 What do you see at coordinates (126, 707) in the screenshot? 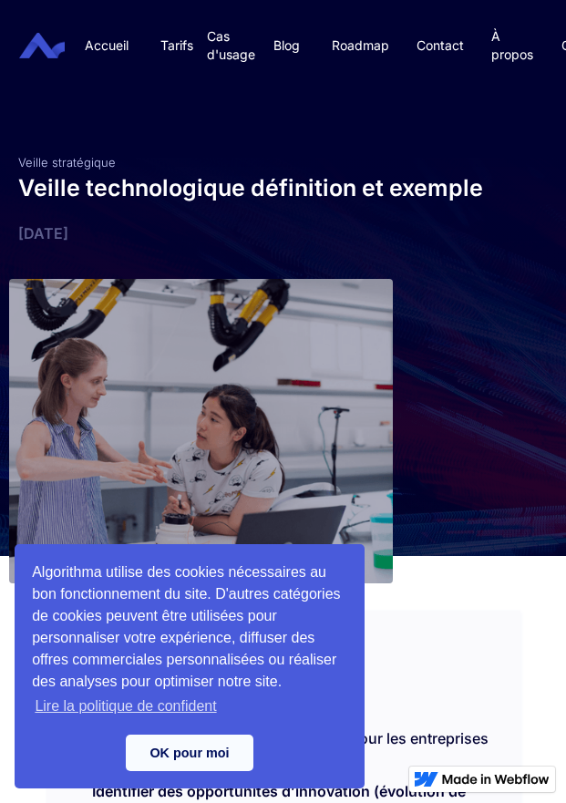
I see `a: learn more about cookies` at bounding box center [126, 707].